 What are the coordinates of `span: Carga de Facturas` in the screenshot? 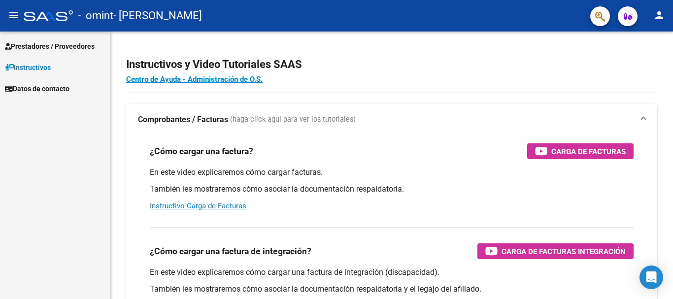 It's located at (588, 151).